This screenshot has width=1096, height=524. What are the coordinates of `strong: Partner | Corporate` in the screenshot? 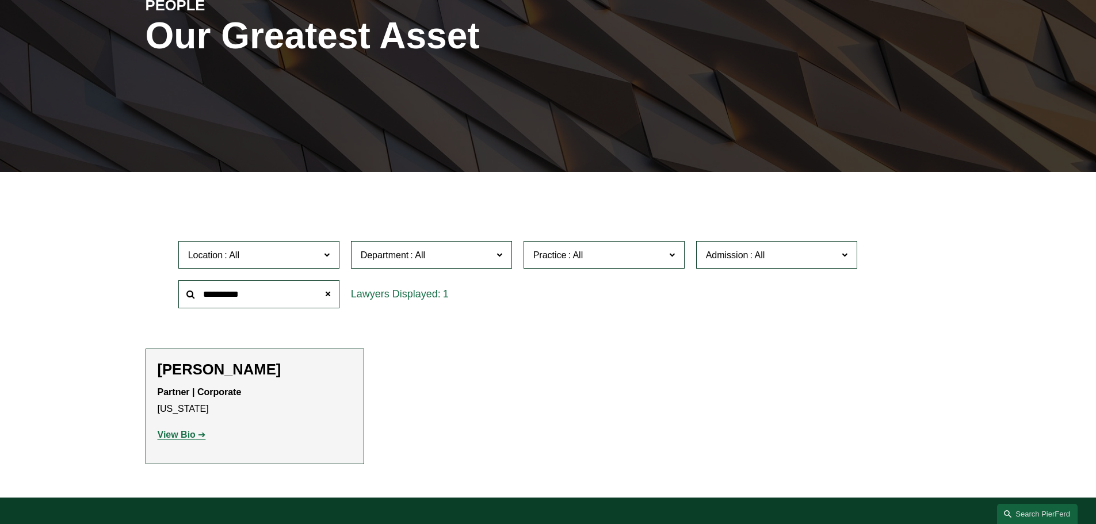 It's located at (200, 392).